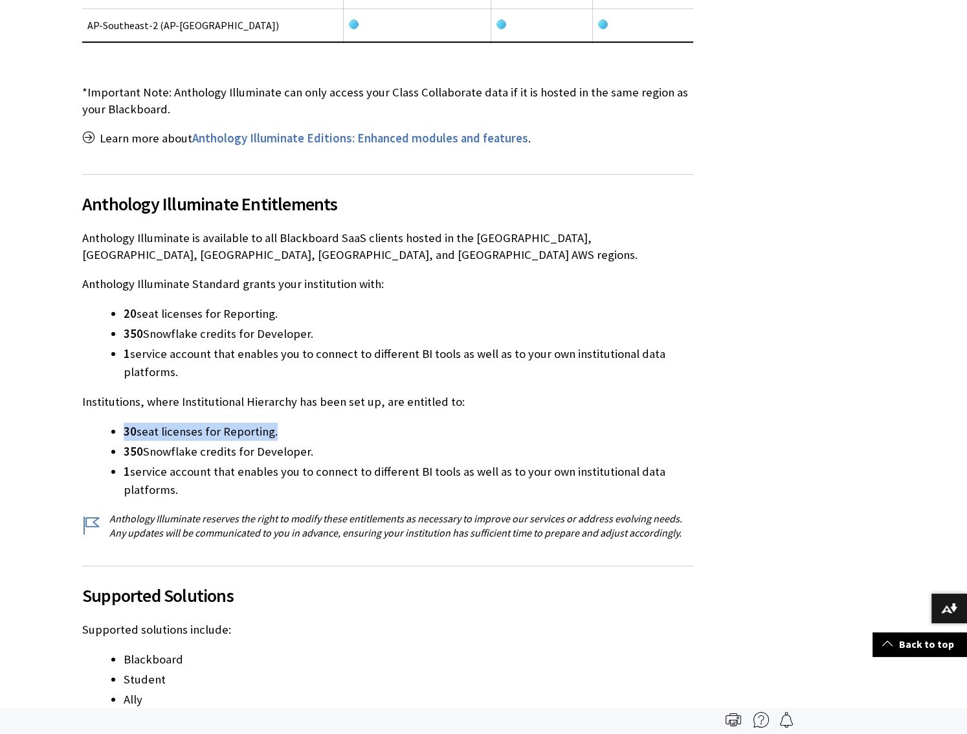 The width and height of the screenshot is (967, 734). Describe the element at coordinates (408, 659) in the screenshot. I see `li: Blackboard` at that location.